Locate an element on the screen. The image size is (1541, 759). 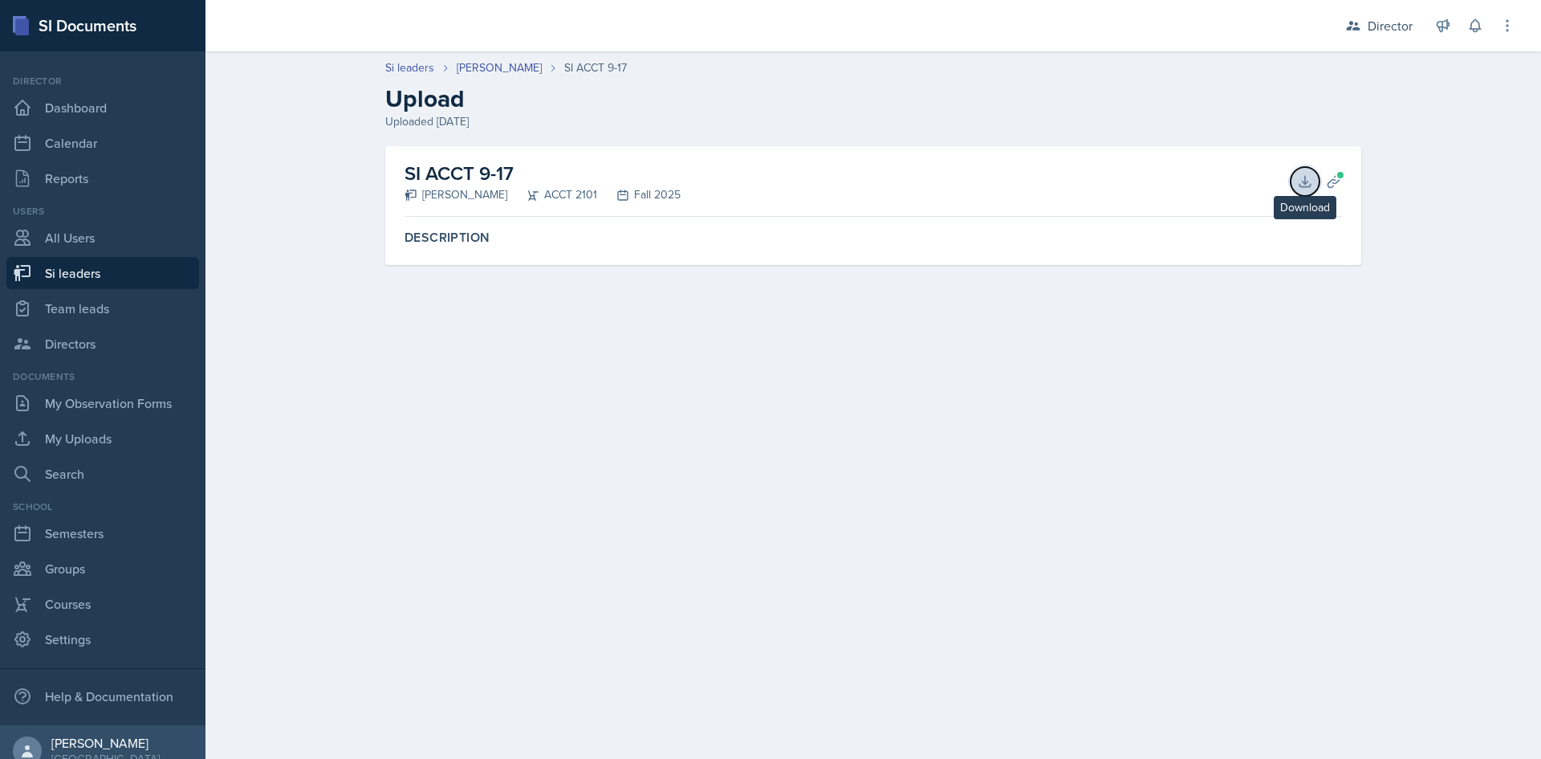
button: Download is located at coordinates (1305, 181).